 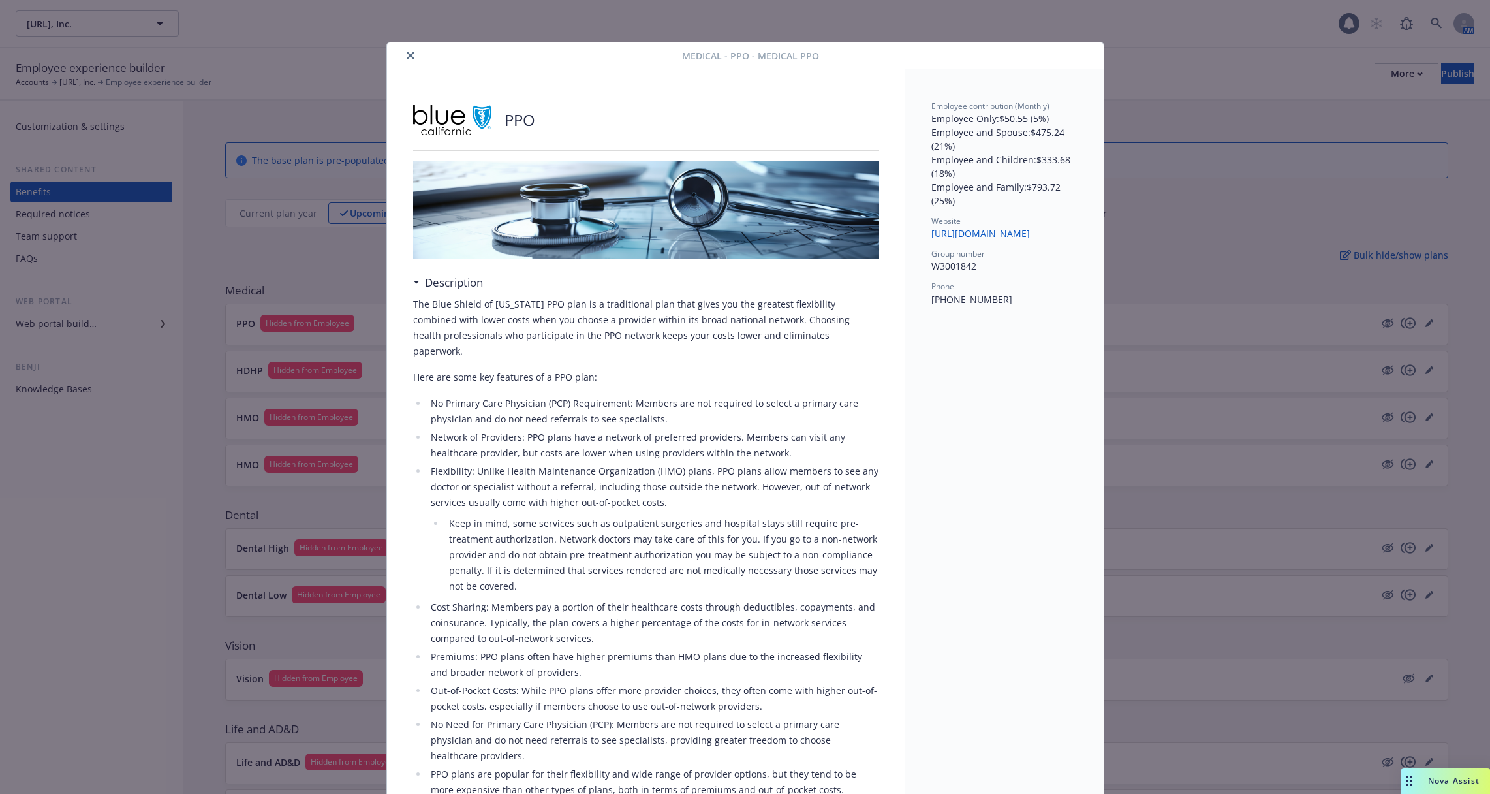 What do you see at coordinates (653, 740) in the screenshot?
I see `li: No Need for Primary Care Physician (PCP): Members are not required to select a primary care physi...` at bounding box center [653, 740].